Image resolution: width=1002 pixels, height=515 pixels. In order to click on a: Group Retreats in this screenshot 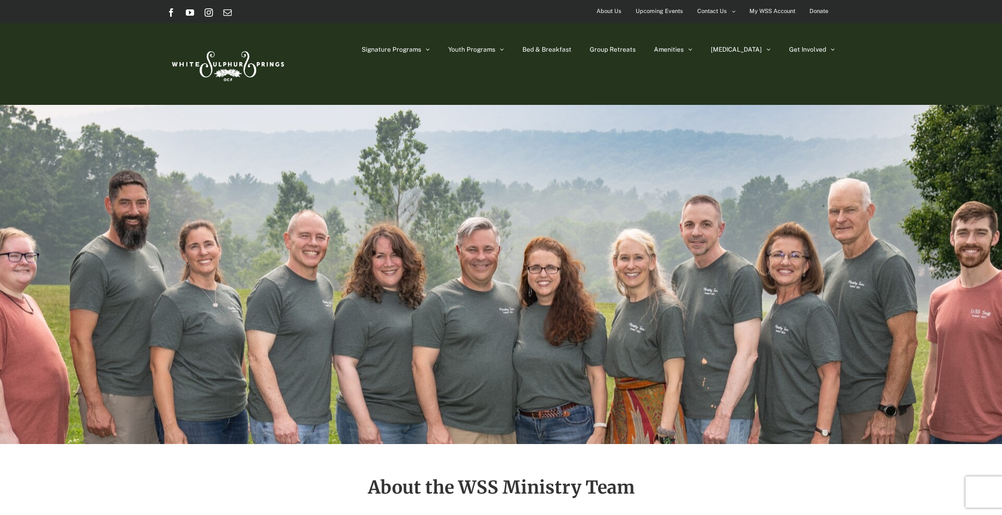, I will do `click(612, 50)`.